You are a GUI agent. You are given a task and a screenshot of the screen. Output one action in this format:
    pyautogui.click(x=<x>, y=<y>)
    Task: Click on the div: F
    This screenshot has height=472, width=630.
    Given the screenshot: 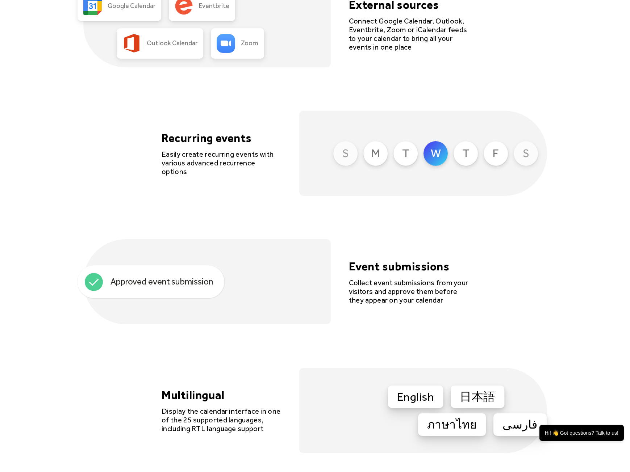 What is the action you would take?
    pyautogui.click(x=496, y=153)
    